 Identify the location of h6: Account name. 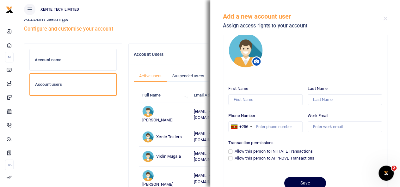
(73, 60).